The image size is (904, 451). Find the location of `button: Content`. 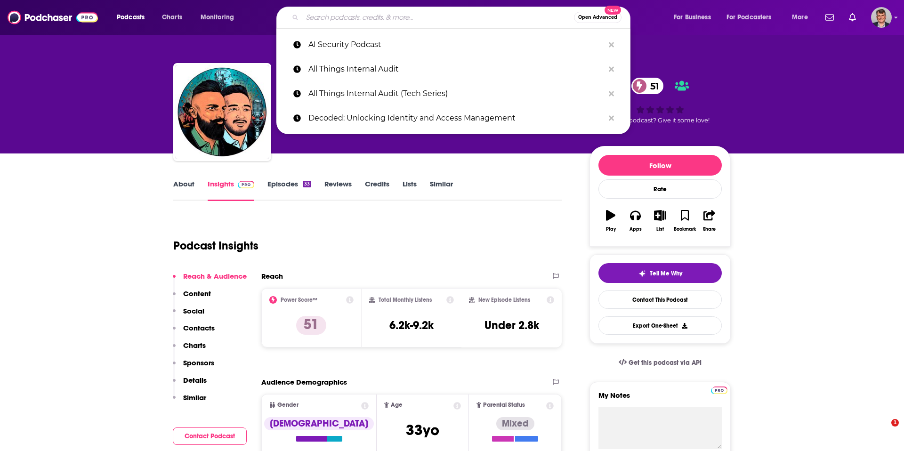

button: Content is located at coordinates (192, 298).